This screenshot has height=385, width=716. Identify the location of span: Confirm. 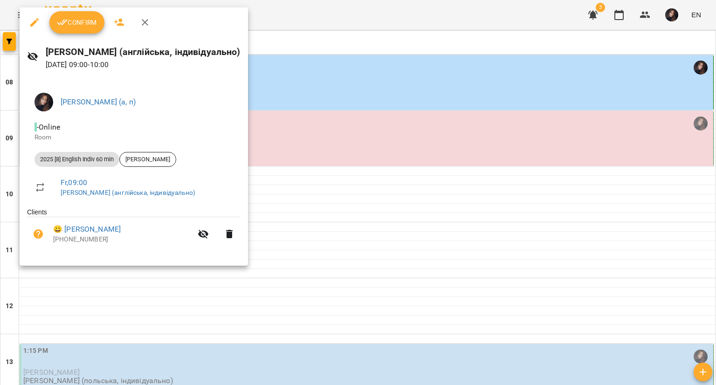
(77, 22).